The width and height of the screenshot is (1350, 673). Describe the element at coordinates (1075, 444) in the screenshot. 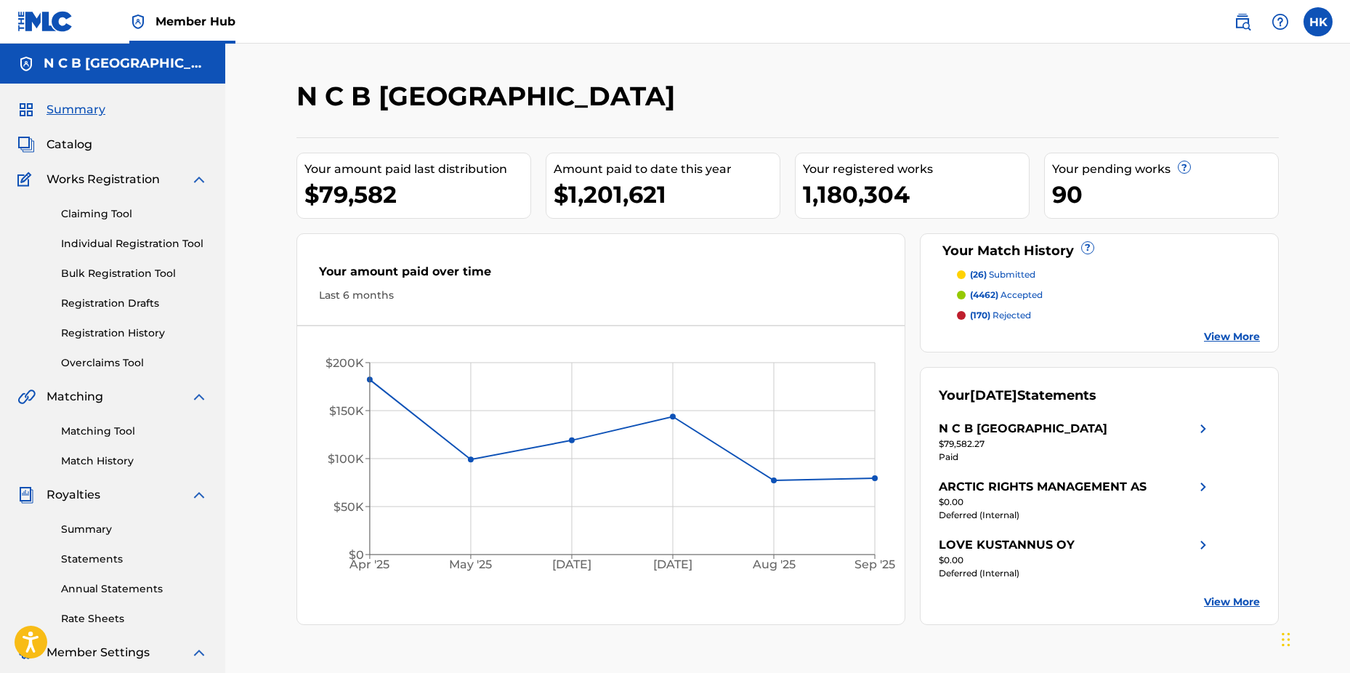

I see `div: $79,582.27` at that location.